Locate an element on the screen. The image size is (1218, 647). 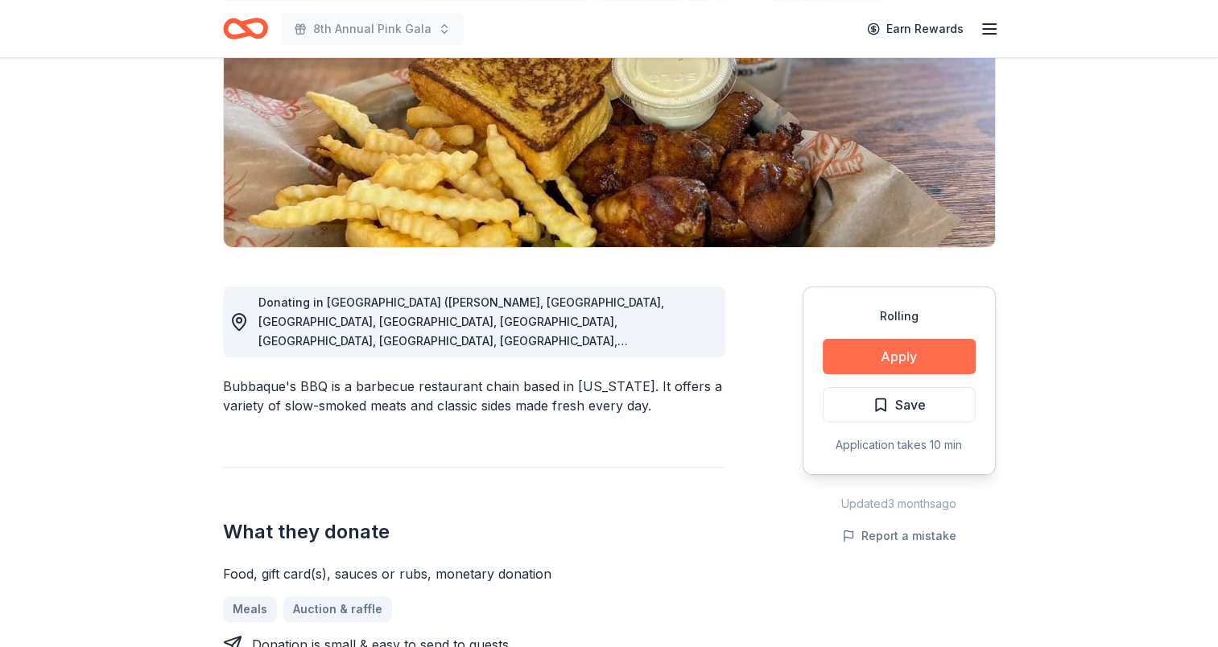
a: Auction & raffle is located at coordinates (337, 610).